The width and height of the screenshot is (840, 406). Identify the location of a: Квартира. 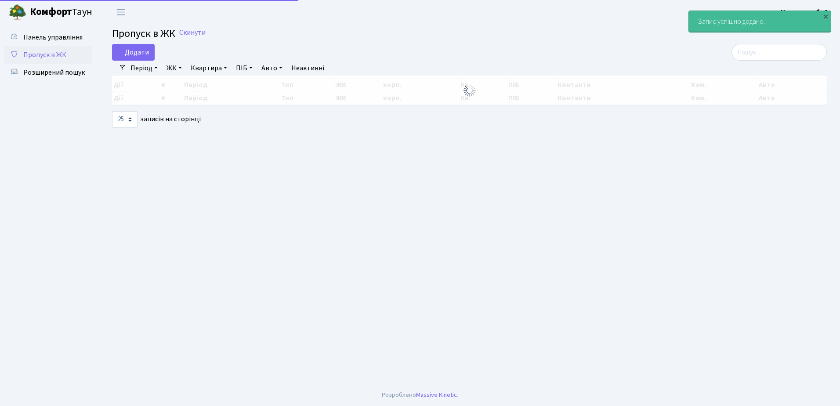
(209, 68).